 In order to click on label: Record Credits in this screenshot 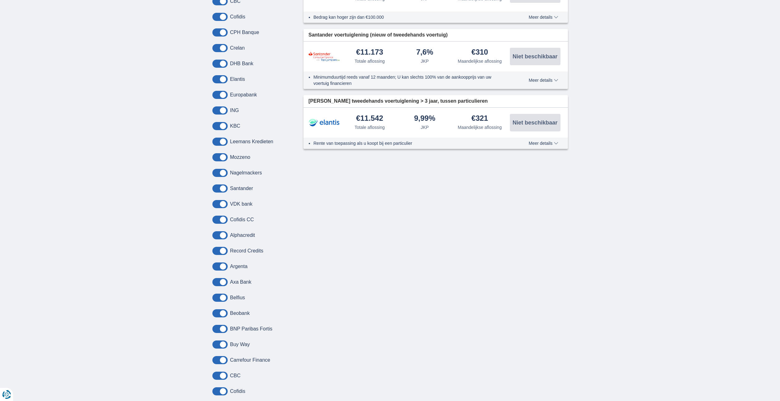, I will do `click(247, 251)`.